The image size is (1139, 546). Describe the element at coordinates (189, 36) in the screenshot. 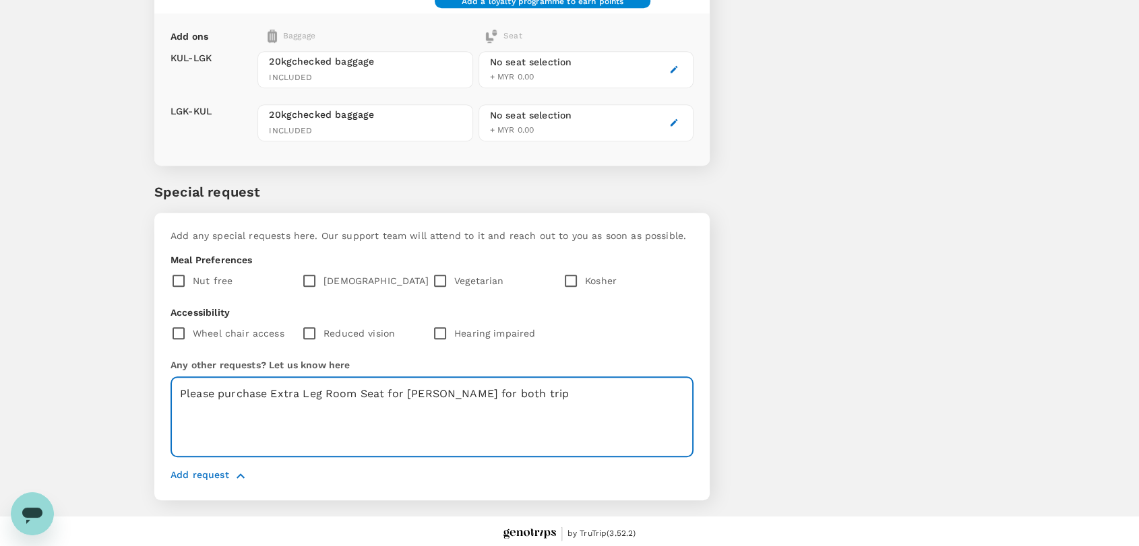

I see `p: Add ons` at that location.